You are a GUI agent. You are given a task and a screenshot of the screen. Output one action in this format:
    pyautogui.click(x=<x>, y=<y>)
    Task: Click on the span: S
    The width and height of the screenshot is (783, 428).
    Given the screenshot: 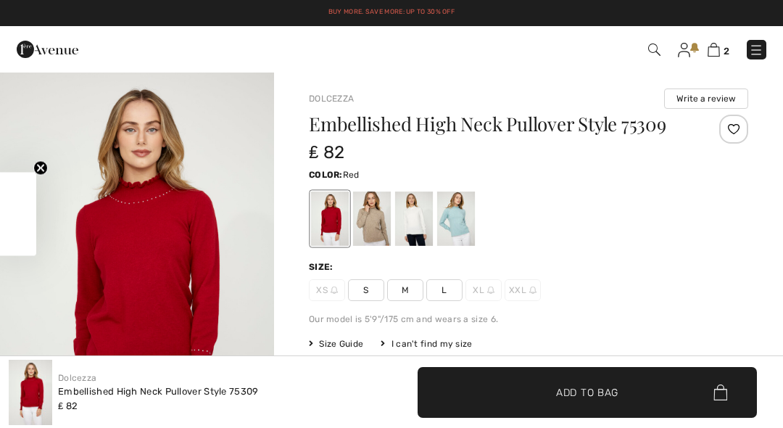 What is the action you would take?
    pyautogui.click(x=366, y=290)
    